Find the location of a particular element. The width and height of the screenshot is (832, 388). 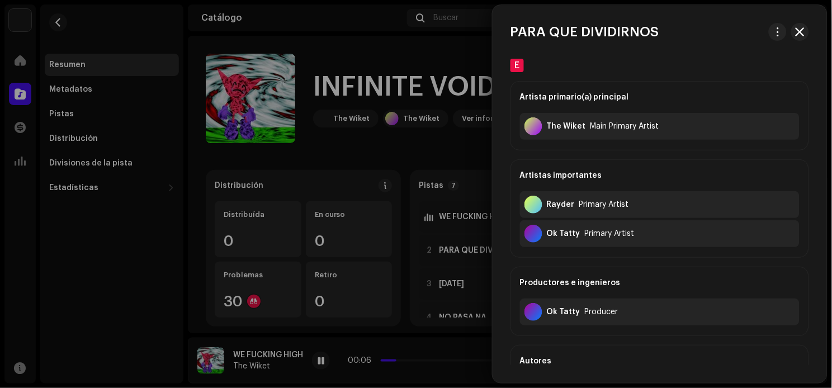

div: Productores e ingenieros is located at coordinates (660, 283).